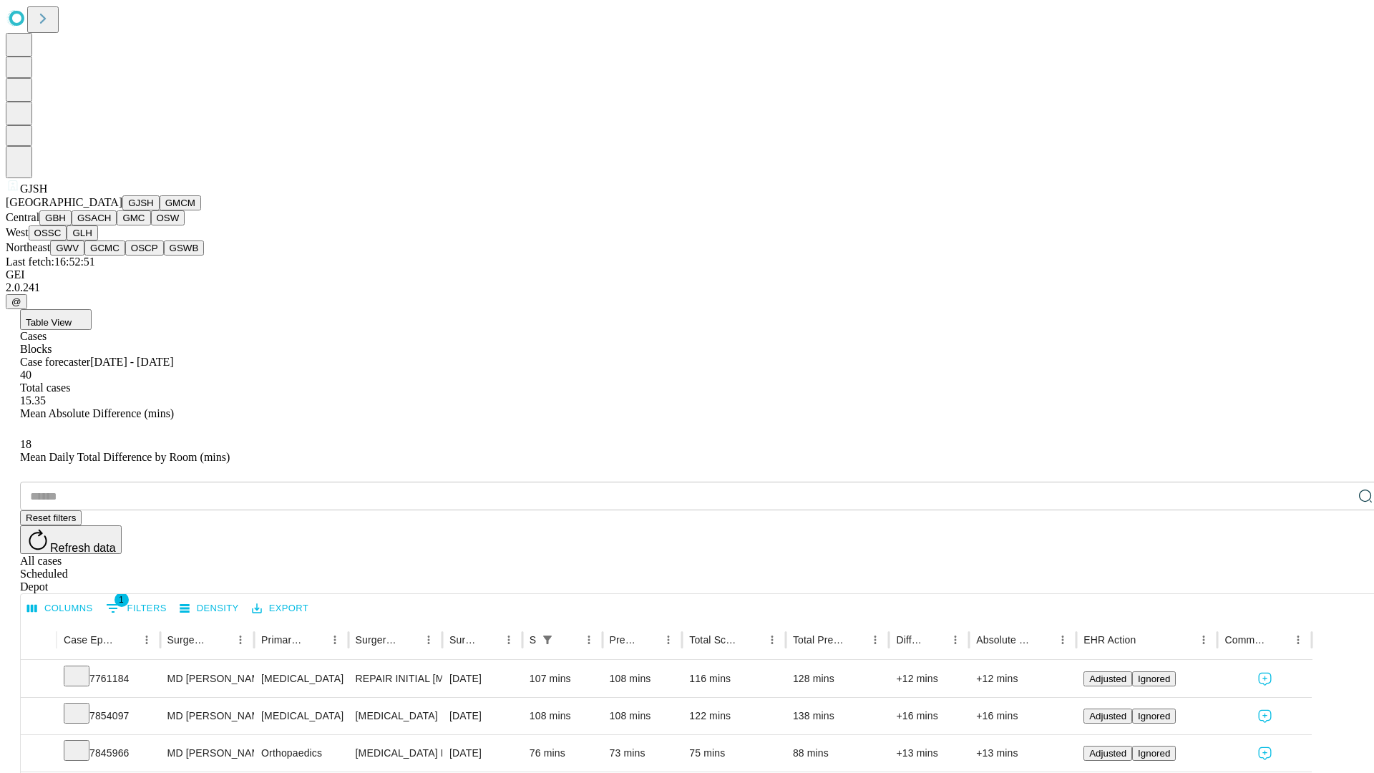 The image size is (1374, 773). What do you see at coordinates (837, 679) in the screenshot?
I see `div: 128 mins` at bounding box center [837, 679].